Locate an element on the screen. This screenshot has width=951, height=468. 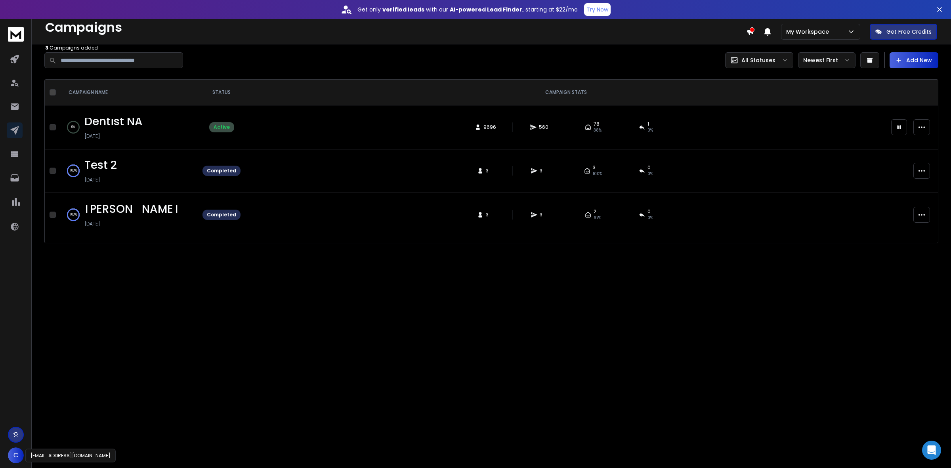
button: Newest First is located at coordinates (826, 60).